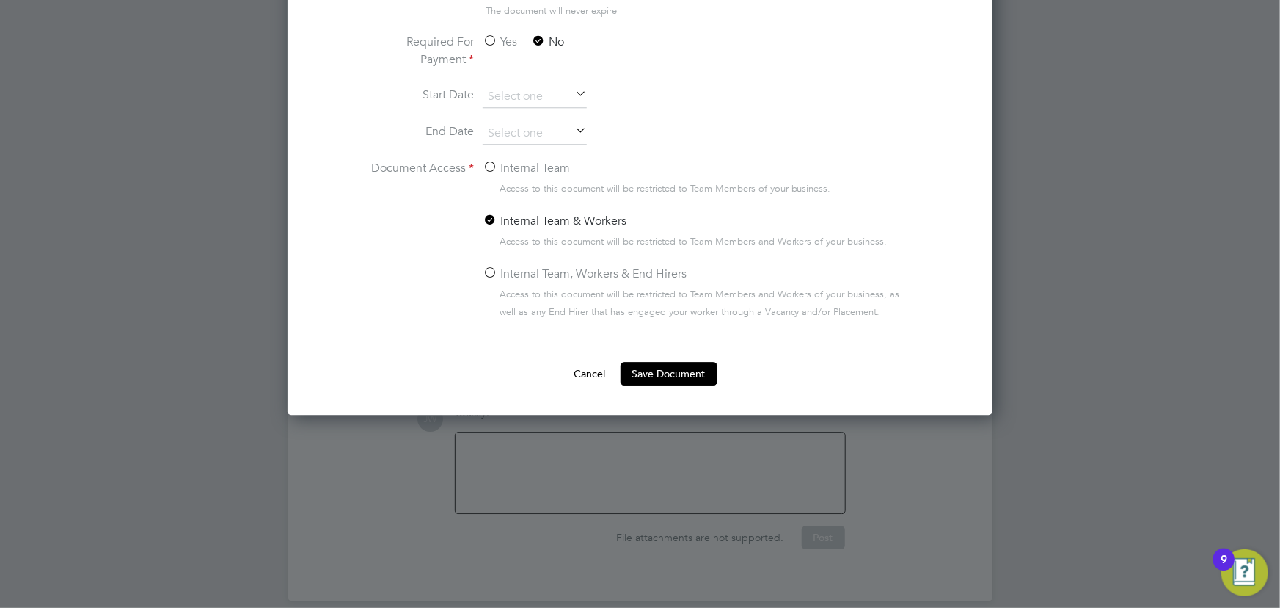 The width and height of the screenshot is (1280, 608). I want to click on label: Yes, so click(500, 42).